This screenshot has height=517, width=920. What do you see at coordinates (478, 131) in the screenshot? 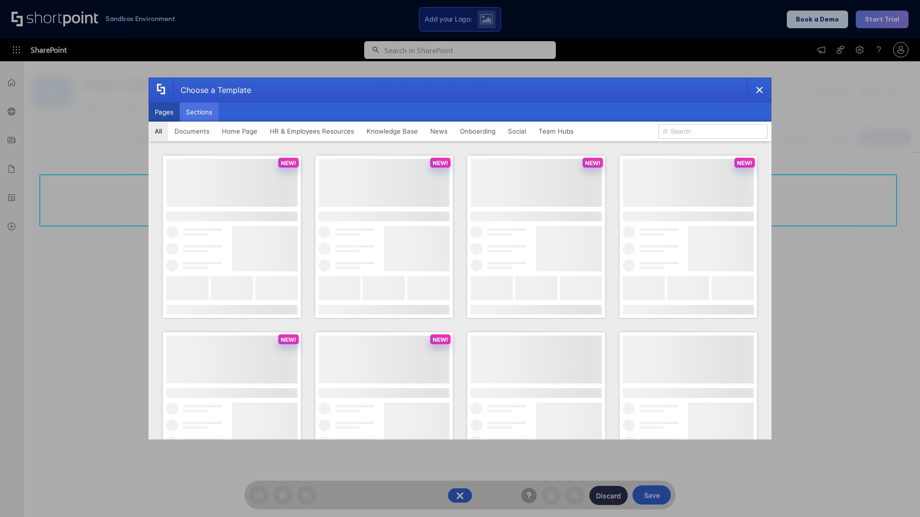
I see `button: Onboarding` at bounding box center [478, 131].